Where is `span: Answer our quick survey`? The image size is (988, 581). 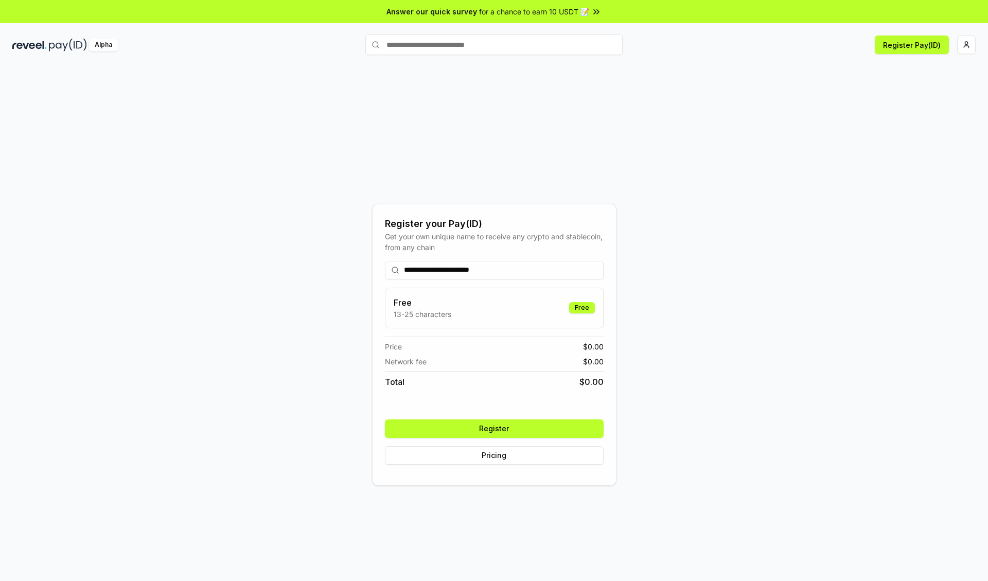 span: Answer our quick survey is located at coordinates (432, 11).